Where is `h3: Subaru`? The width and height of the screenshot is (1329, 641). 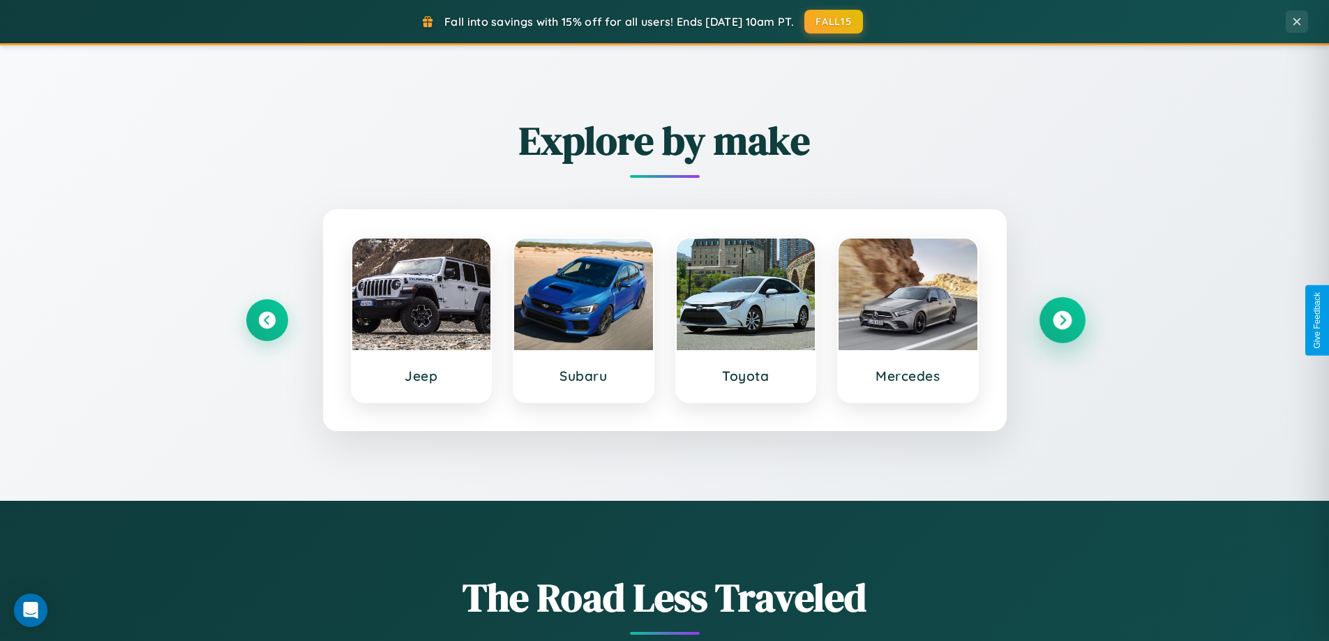
h3: Subaru is located at coordinates (583, 376).